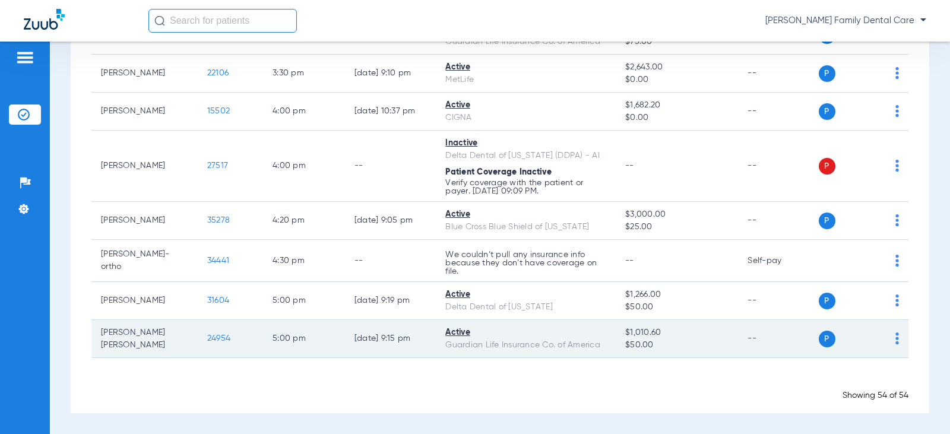 This screenshot has height=434, width=950. Describe the element at coordinates (304, 261) in the screenshot. I see `td: 4:30 PM` at that location.